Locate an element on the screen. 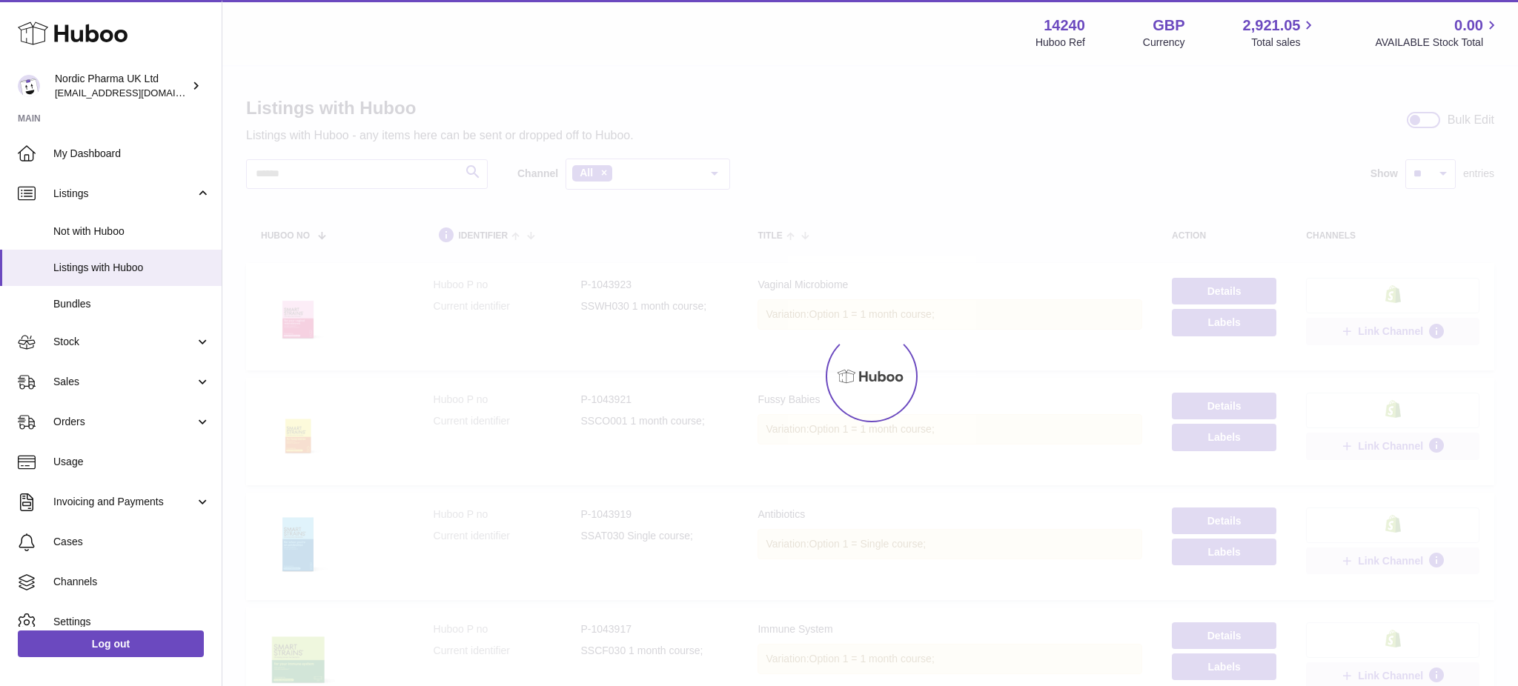 The image size is (1518, 686). img: internalAdmin-14240@internal.huboo.com is located at coordinates (29, 86).